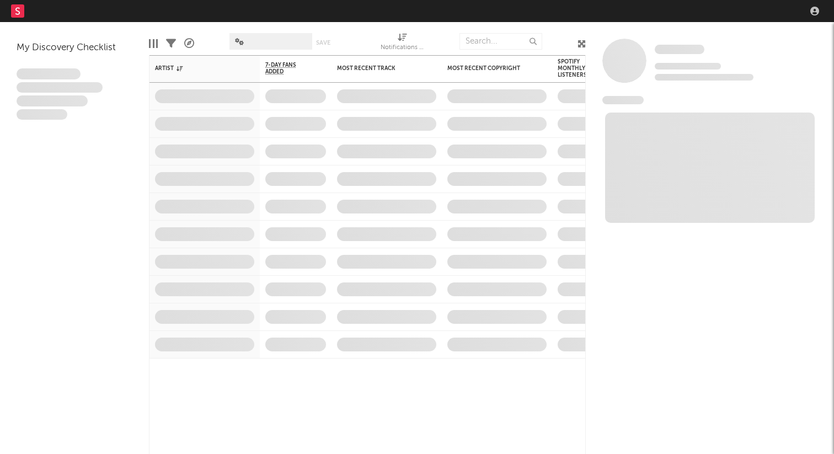 The width and height of the screenshot is (834, 454). I want to click on div: Spotify Monthly Listeners, so click(577, 68).